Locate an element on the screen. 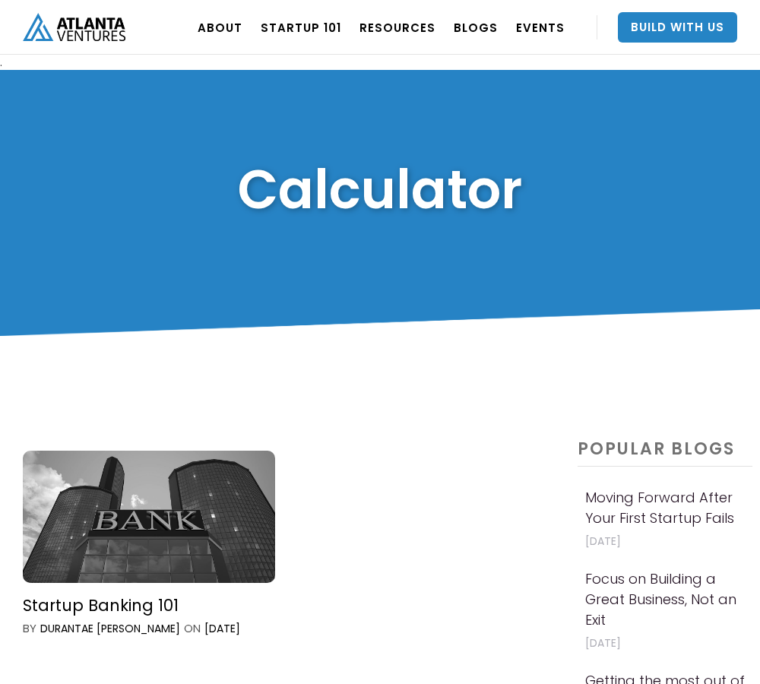  a: Build With Us is located at coordinates (677, 27).